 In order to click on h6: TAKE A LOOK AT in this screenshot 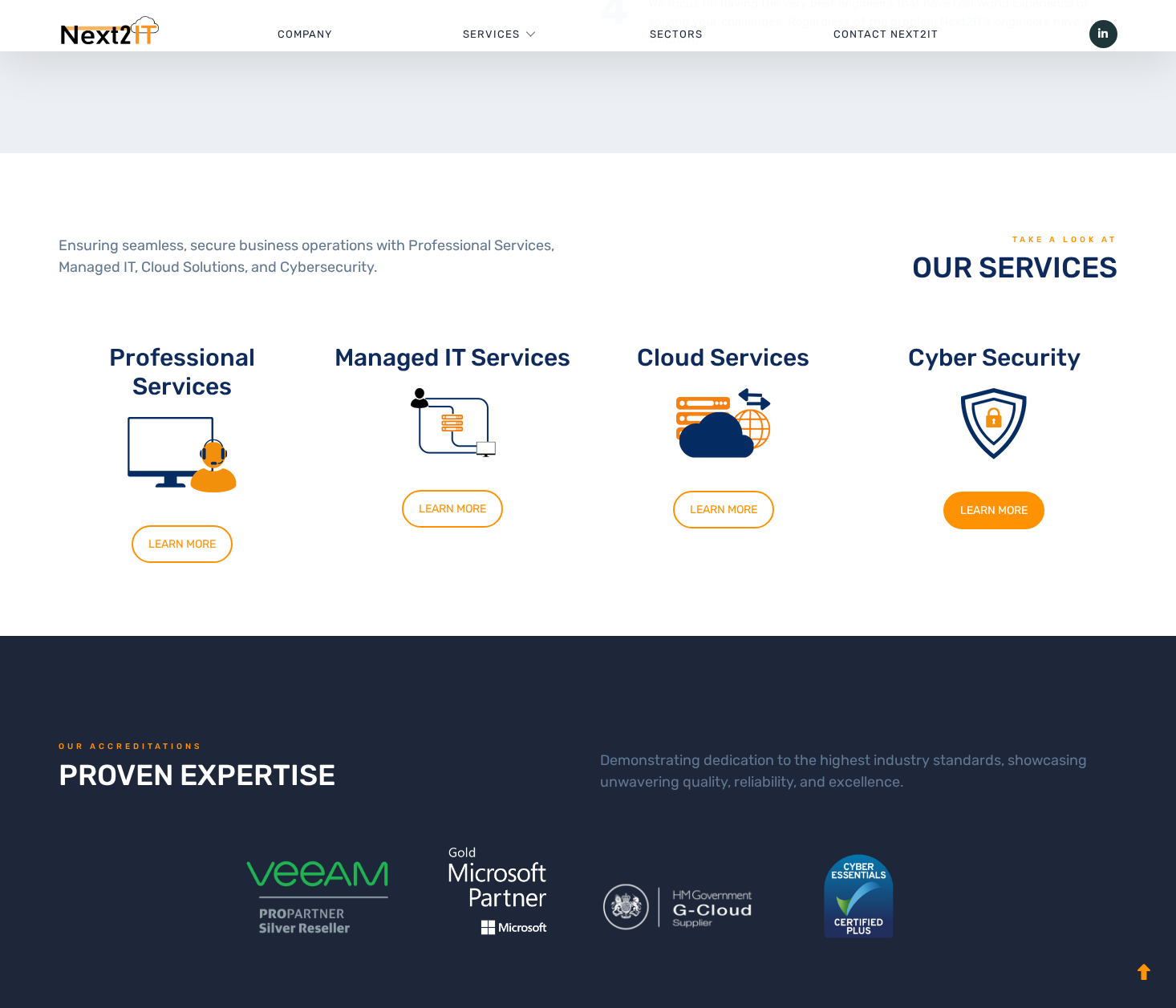, I will do `click(858, 240)`.